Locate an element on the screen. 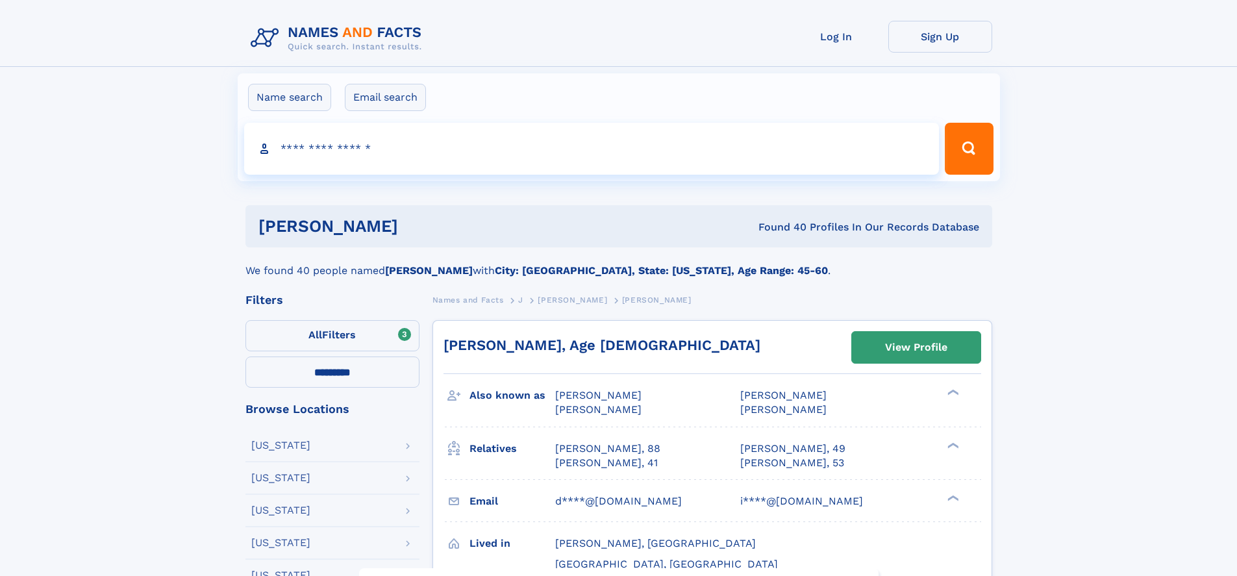  div: Filters is located at coordinates (332, 300).